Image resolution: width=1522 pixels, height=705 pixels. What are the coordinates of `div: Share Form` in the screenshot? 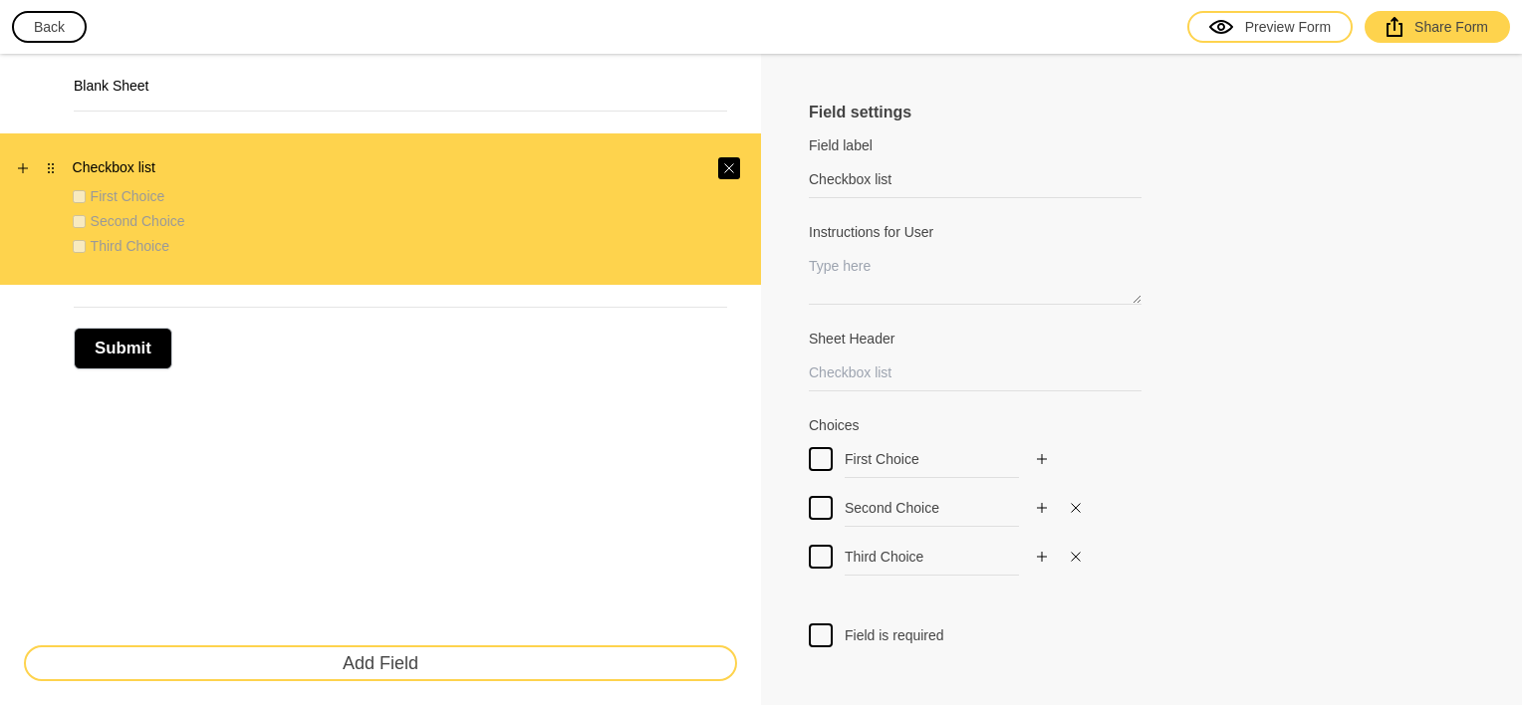 It's located at (1437, 27).